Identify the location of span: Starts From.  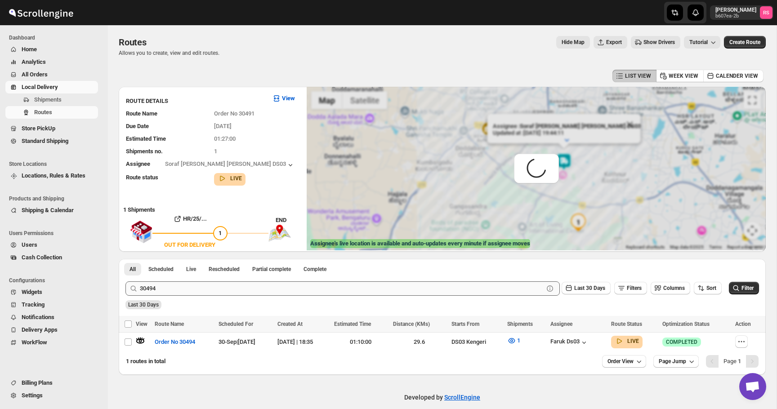
(465, 324).